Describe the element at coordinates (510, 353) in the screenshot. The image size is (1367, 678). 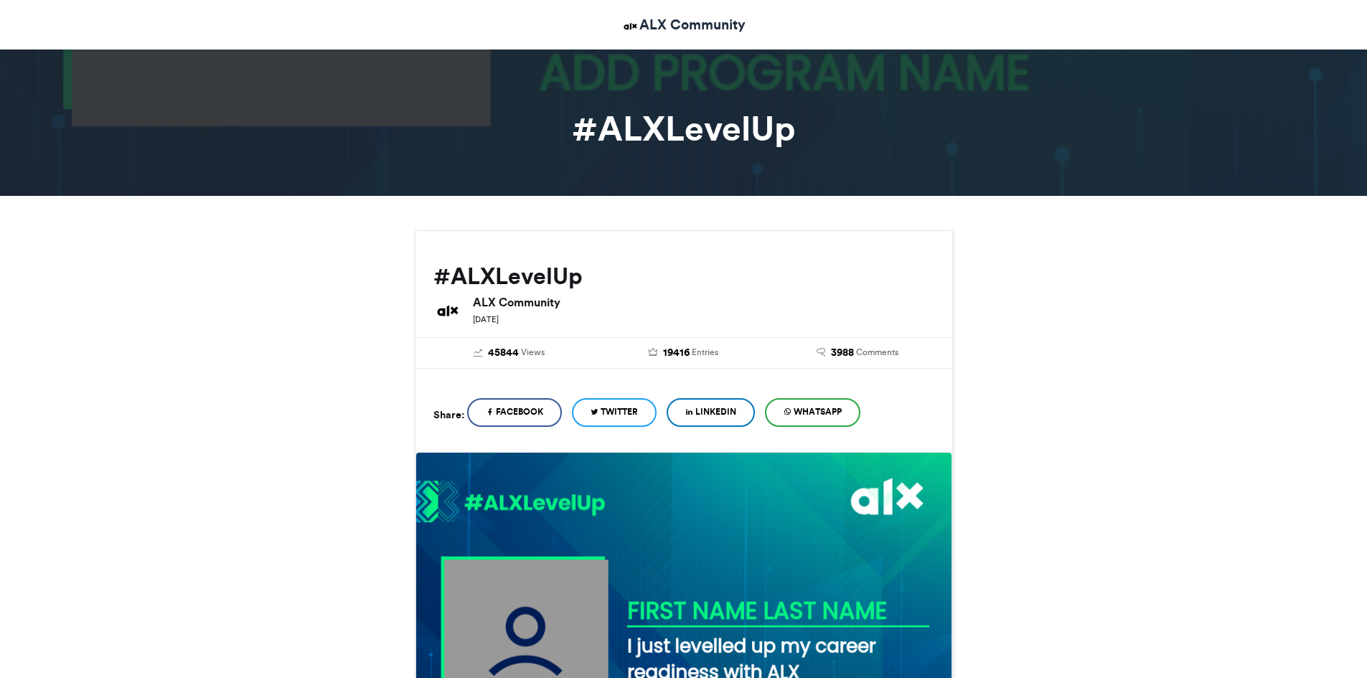
I see `a: 45844 Views` at that location.